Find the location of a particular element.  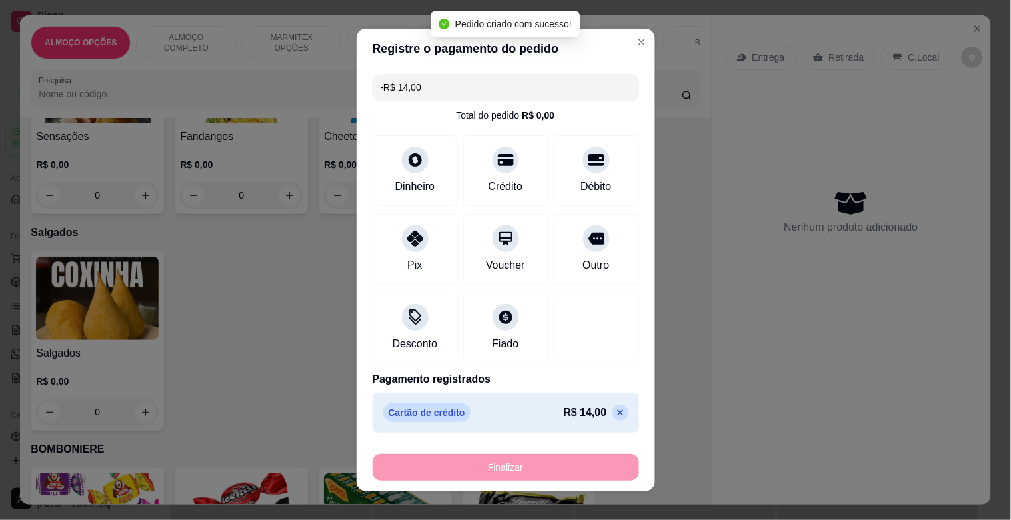

button: Close is located at coordinates (642, 42).